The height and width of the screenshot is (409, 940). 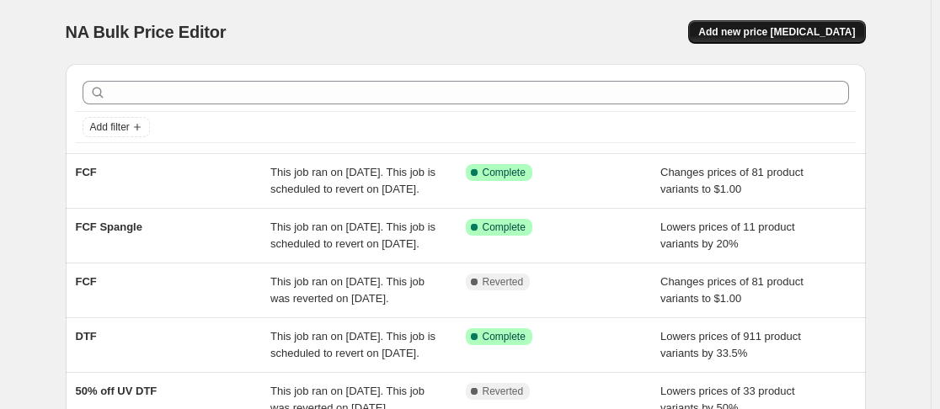 What do you see at coordinates (109, 227) in the screenshot?
I see `span: FCF Spangle` at bounding box center [109, 227].